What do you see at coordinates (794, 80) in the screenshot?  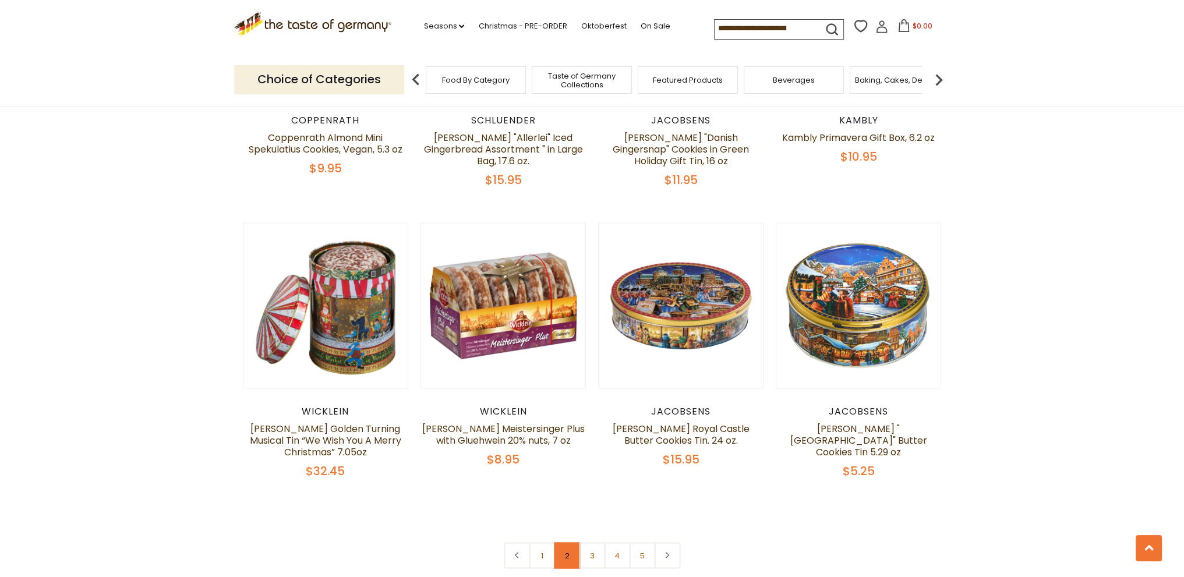 I see `a: Beverages` at bounding box center [794, 80].